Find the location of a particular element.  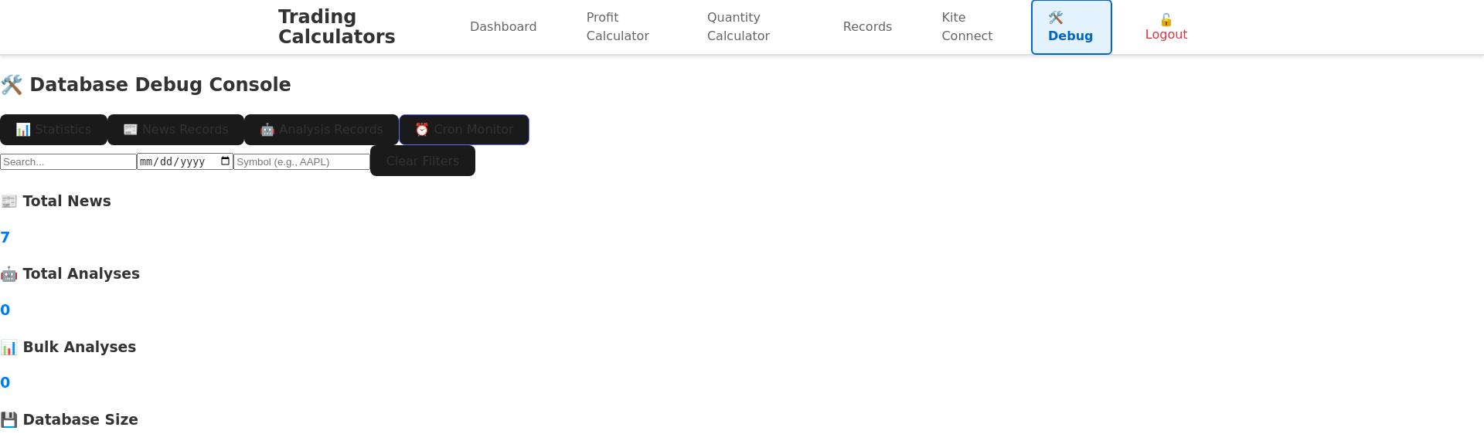

button: 🤖 Analysis Records is located at coordinates (322, 130).